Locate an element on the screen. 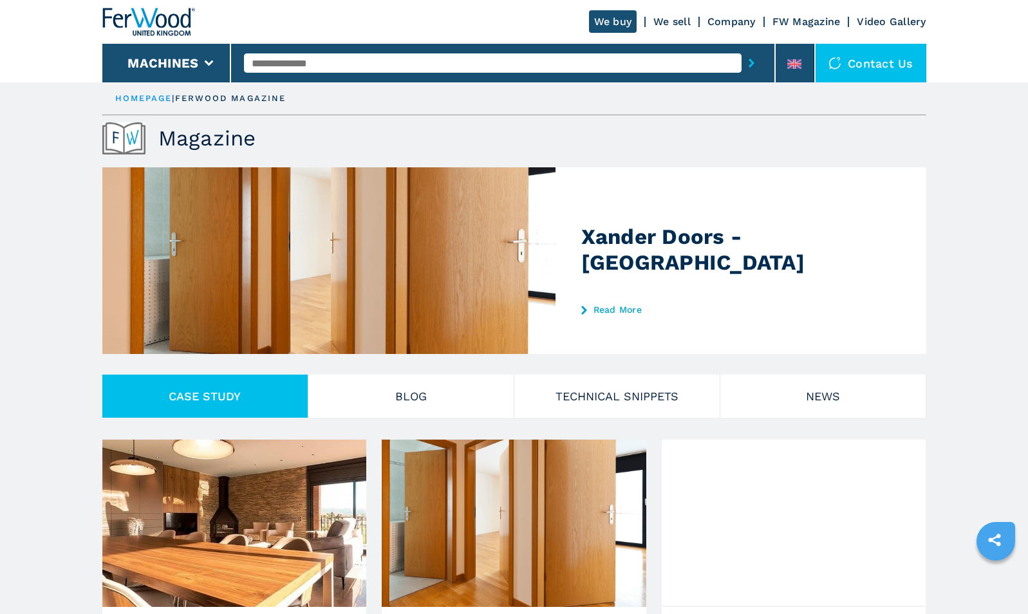  a: Read More is located at coordinates (708, 310).